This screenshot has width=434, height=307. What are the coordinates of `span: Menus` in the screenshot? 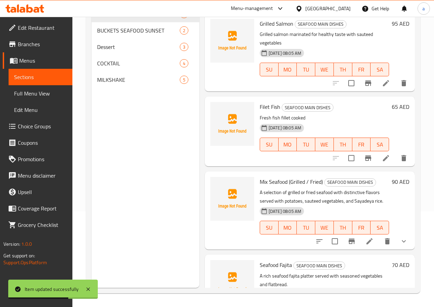 It's located at (43, 61).